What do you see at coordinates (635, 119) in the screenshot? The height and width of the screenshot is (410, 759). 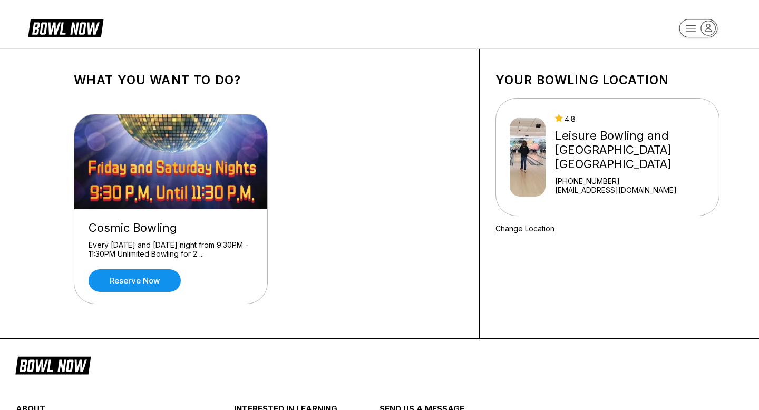 I see `div: 4.8` at bounding box center [635, 119].